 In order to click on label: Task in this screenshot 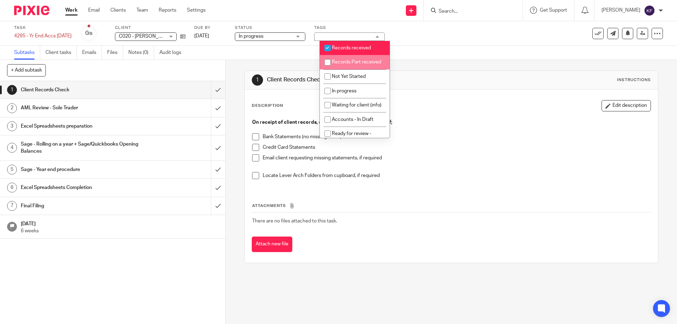, I will do `click(43, 28)`.